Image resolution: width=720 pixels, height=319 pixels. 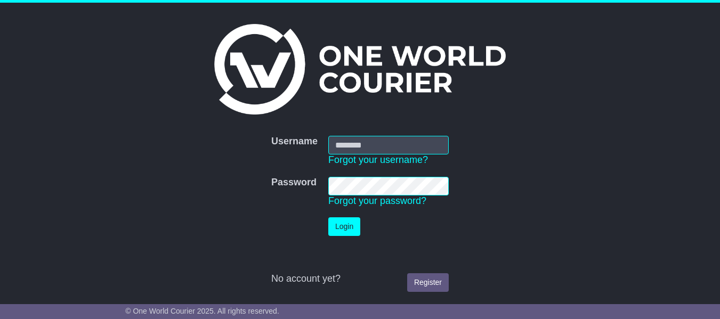 I want to click on a: Forgot your username?, so click(x=378, y=160).